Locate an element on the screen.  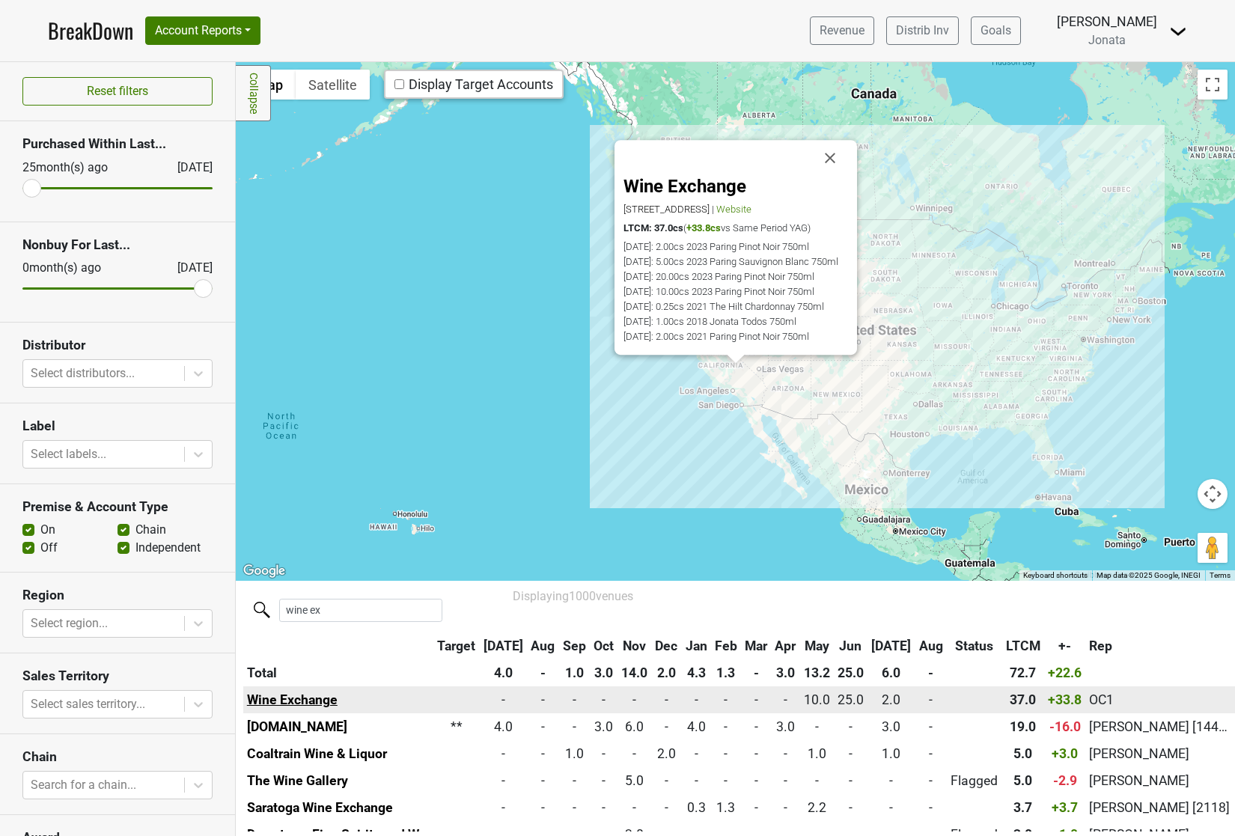
div: 0 month(s) ago is located at coordinates (82, 268).